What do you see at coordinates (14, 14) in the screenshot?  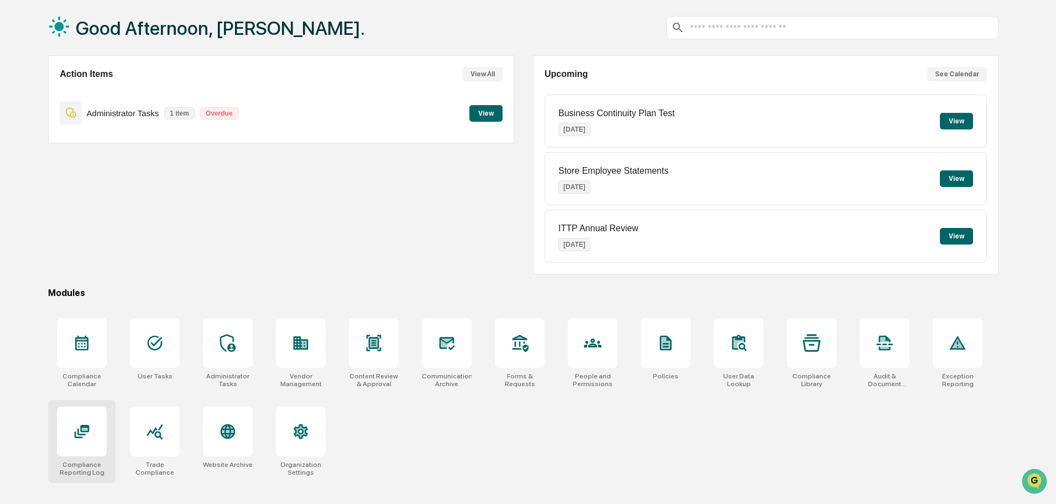 I see `button: Open customer support` at bounding box center [14, 14].